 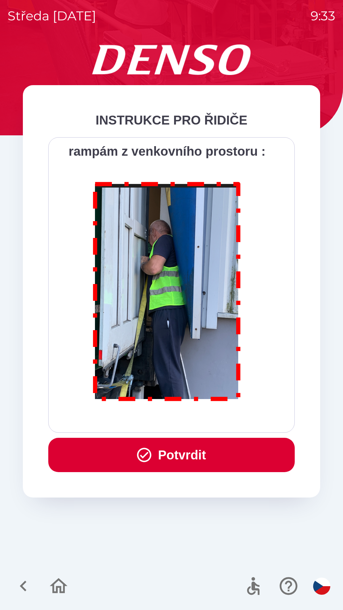 I want to click on img: M8MNayrTL6gAAAABJRU5ErkJggg==, so click(x=167, y=290).